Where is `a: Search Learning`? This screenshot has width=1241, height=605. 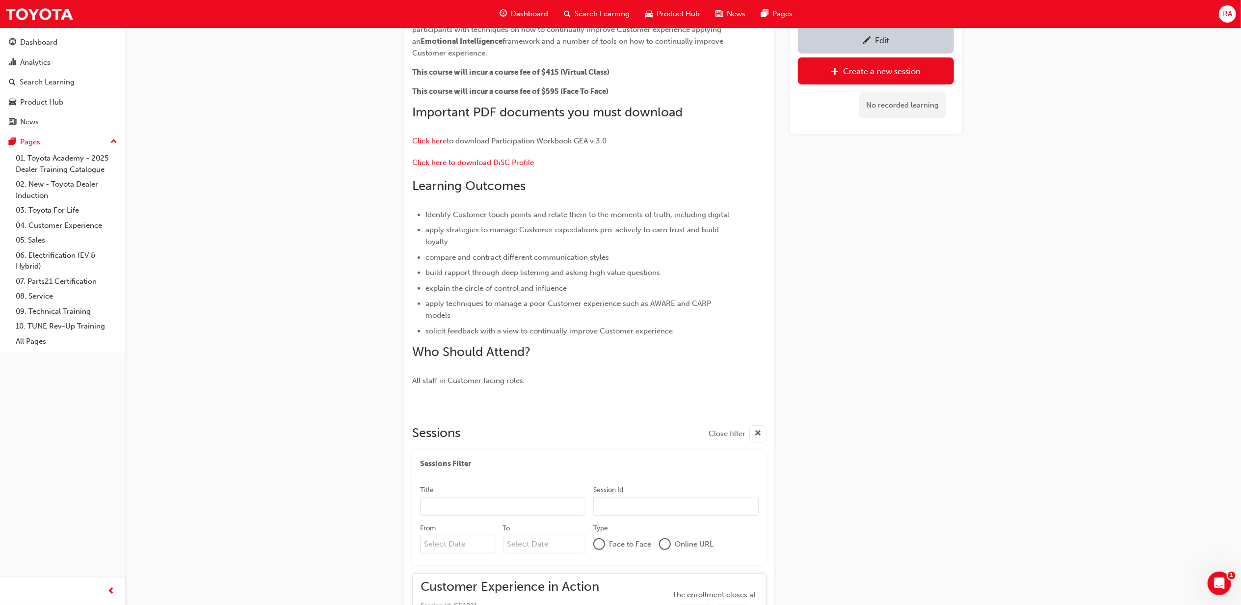
a: Search Learning is located at coordinates (62, 82).